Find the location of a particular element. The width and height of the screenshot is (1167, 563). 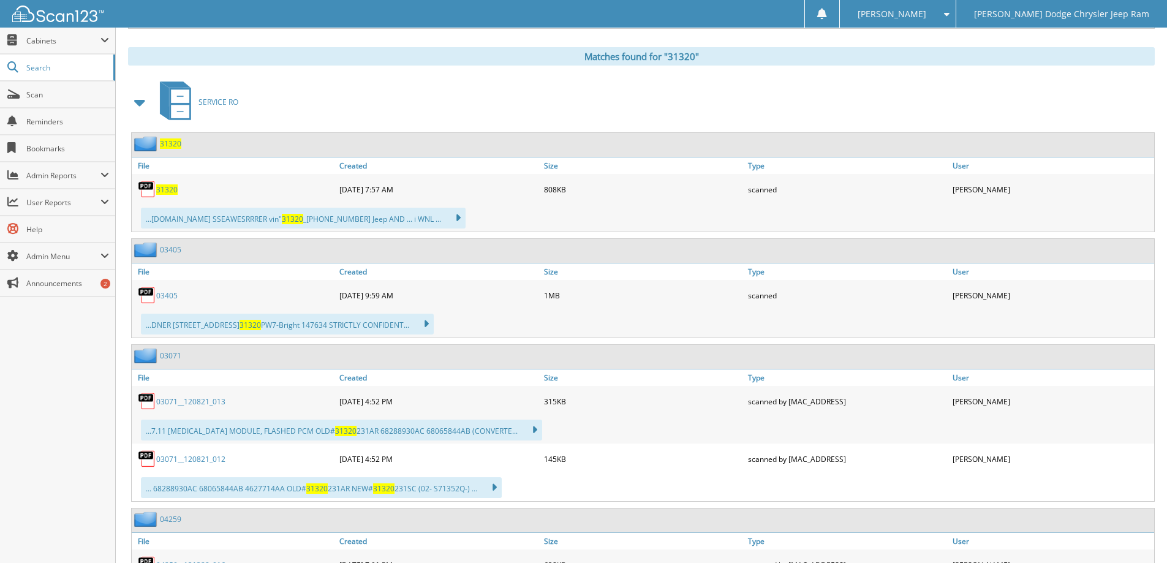

span: Cabinets is located at coordinates (63, 40).